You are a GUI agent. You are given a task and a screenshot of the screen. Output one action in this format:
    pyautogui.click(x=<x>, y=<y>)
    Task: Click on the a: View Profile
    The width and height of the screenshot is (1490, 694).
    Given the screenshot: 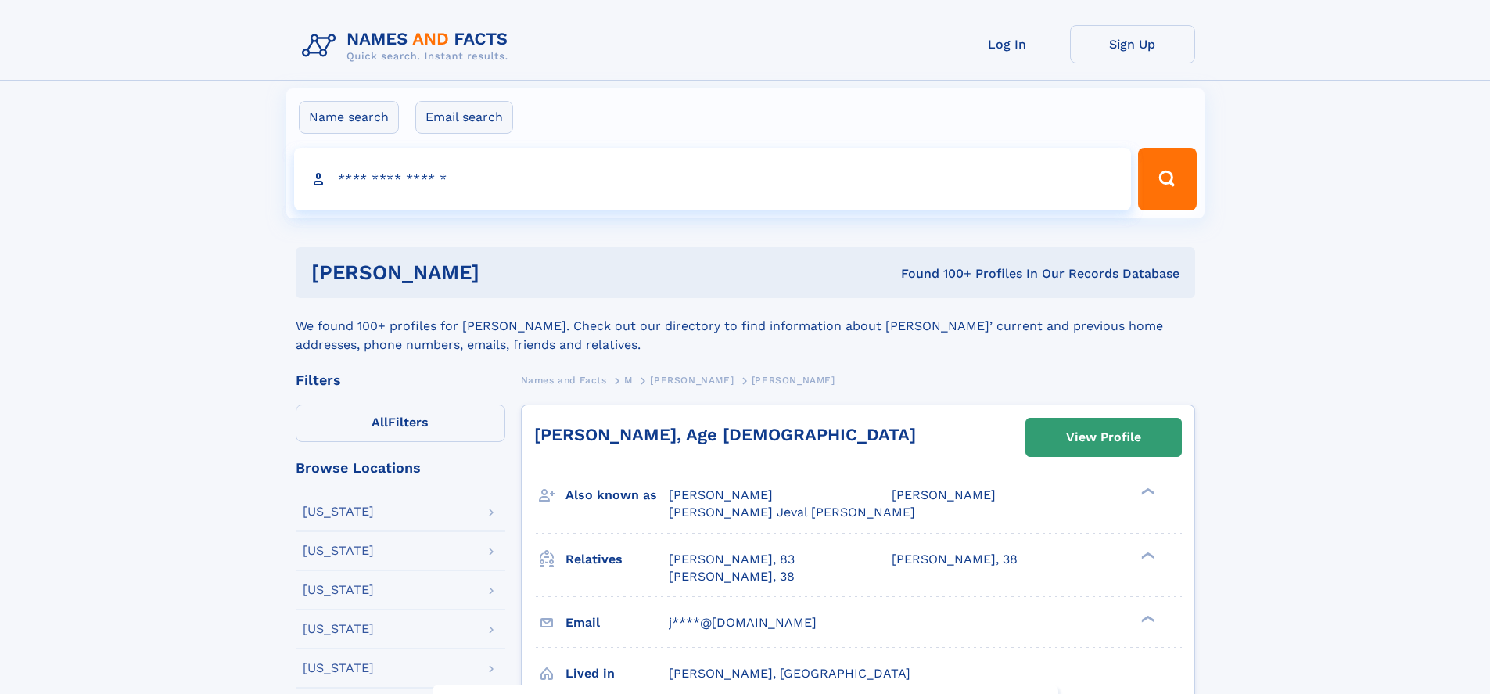 What is the action you would take?
    pyautogui.click(x=1103, y=437)
    